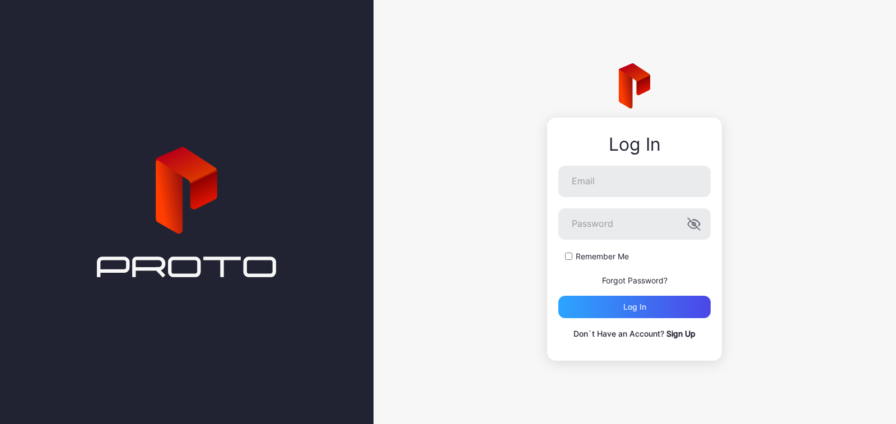  Describe the element at coordinates (635, 307) in the screenshot. I see `div: Log in` at that location.